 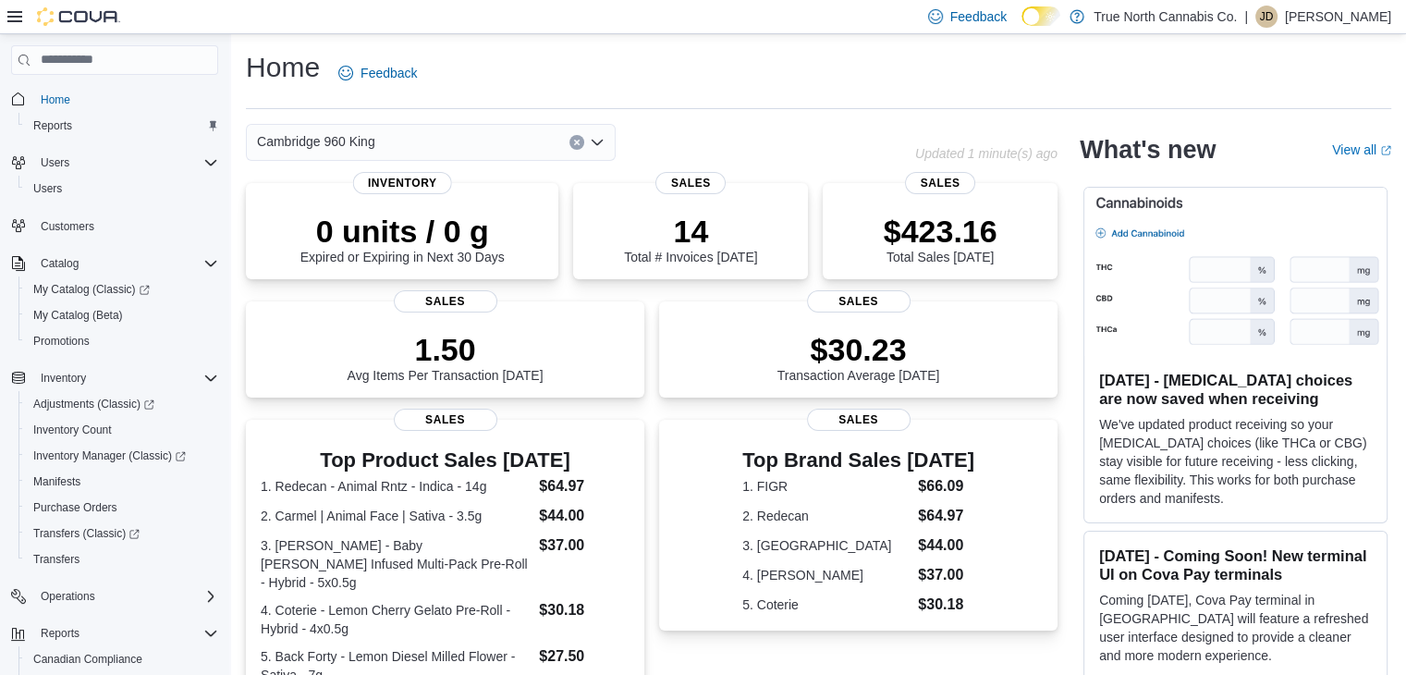 What do you see at coordinates (396, 516) in the screenshot?
I see `dt: 2. Carmel | Animal Face | Sativa - 3.5g` at bounding box center [396, 516].